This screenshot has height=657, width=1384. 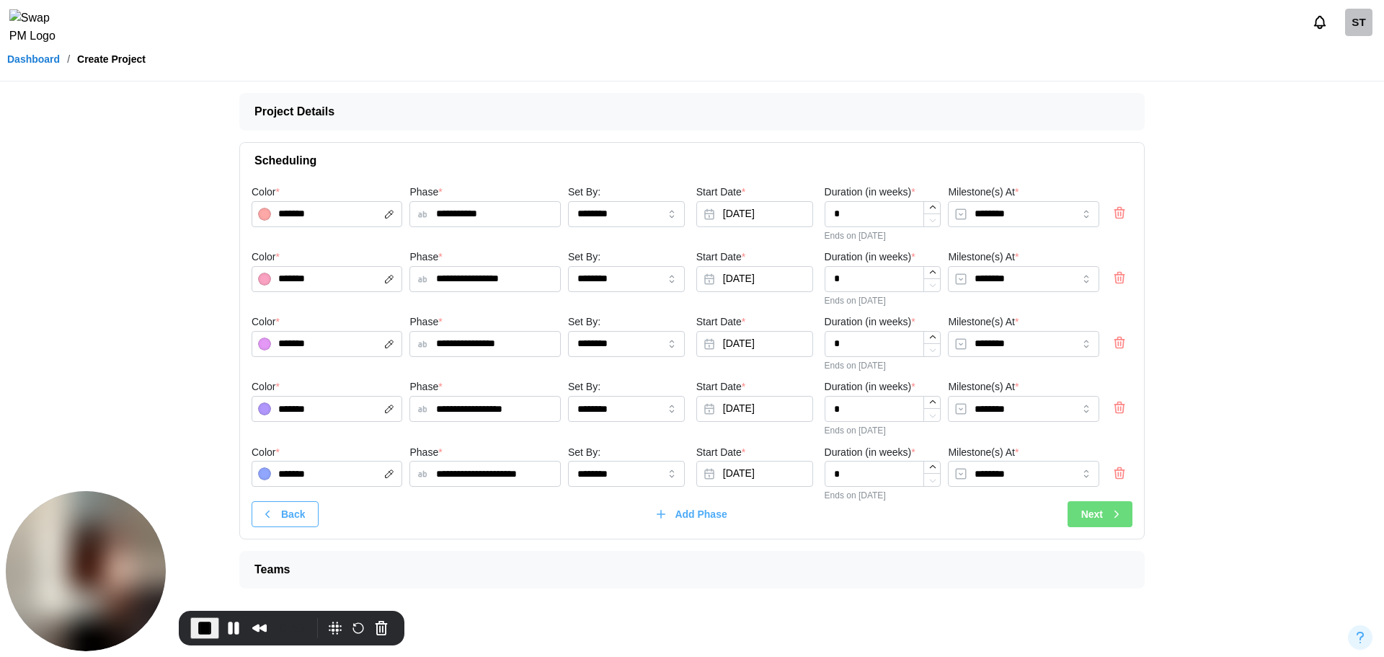 What do you see at coordinates (33, 59) in the screenshot?
I see `a: Dashboard` at bounding box center [33, 59].